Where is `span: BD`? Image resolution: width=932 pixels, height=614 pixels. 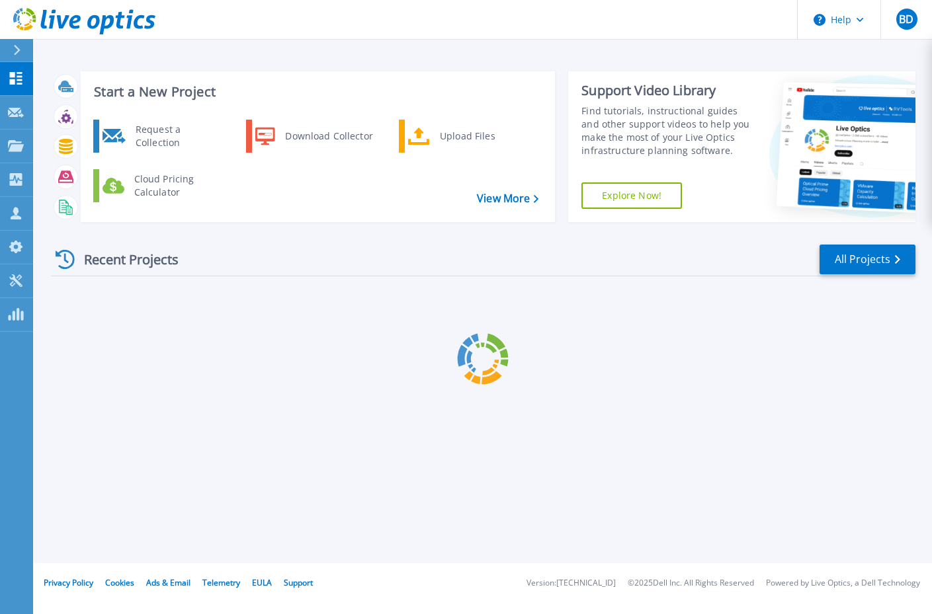 span: BD is located at coordinates (906, 19).